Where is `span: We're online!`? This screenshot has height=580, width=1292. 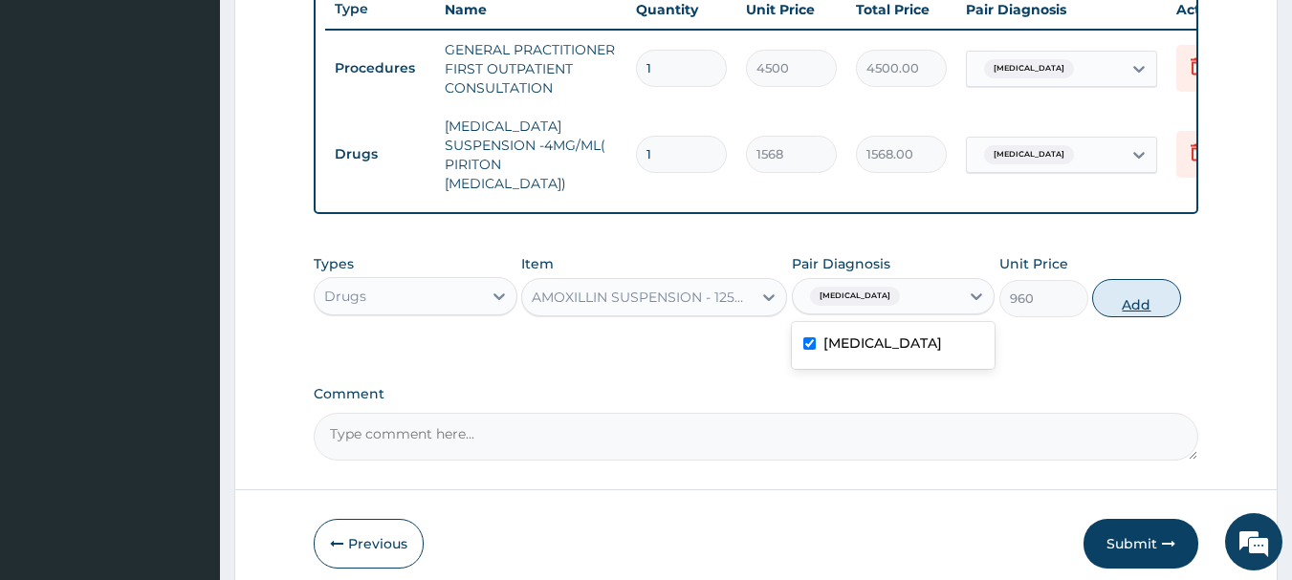 span: We're online! is located at coordinates (187, 267).